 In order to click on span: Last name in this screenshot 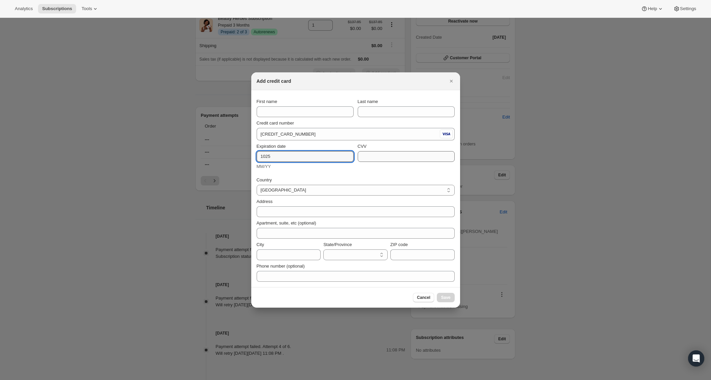, I will do `click(368, 101)`.